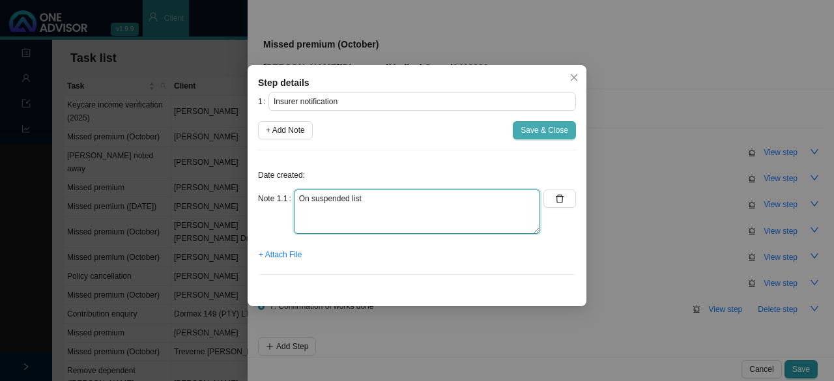 This screenshot has height=381, width=834. Describe the element at coordinates (263, 102) in the screenshot. I see `label: 1` at that location.